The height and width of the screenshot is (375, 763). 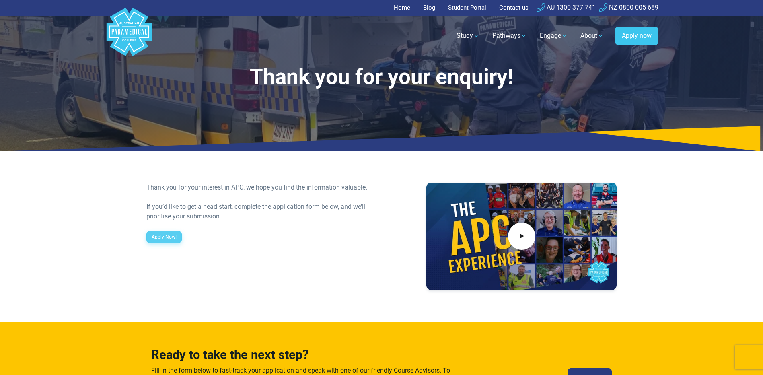 I want to click on a: Pathways, so click(x=510, y=36).